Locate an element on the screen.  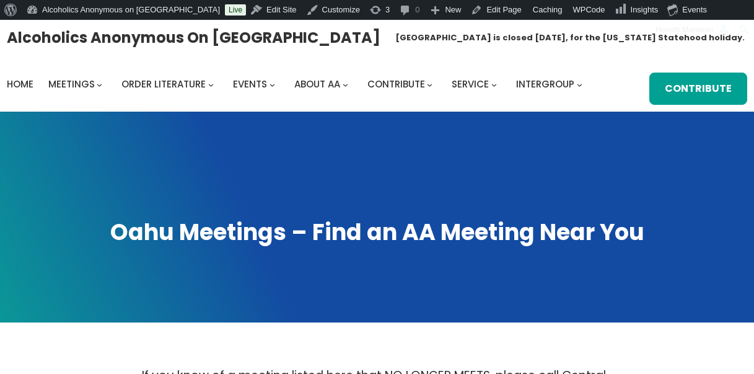
span: Manager is located at coordinates (698, 29).